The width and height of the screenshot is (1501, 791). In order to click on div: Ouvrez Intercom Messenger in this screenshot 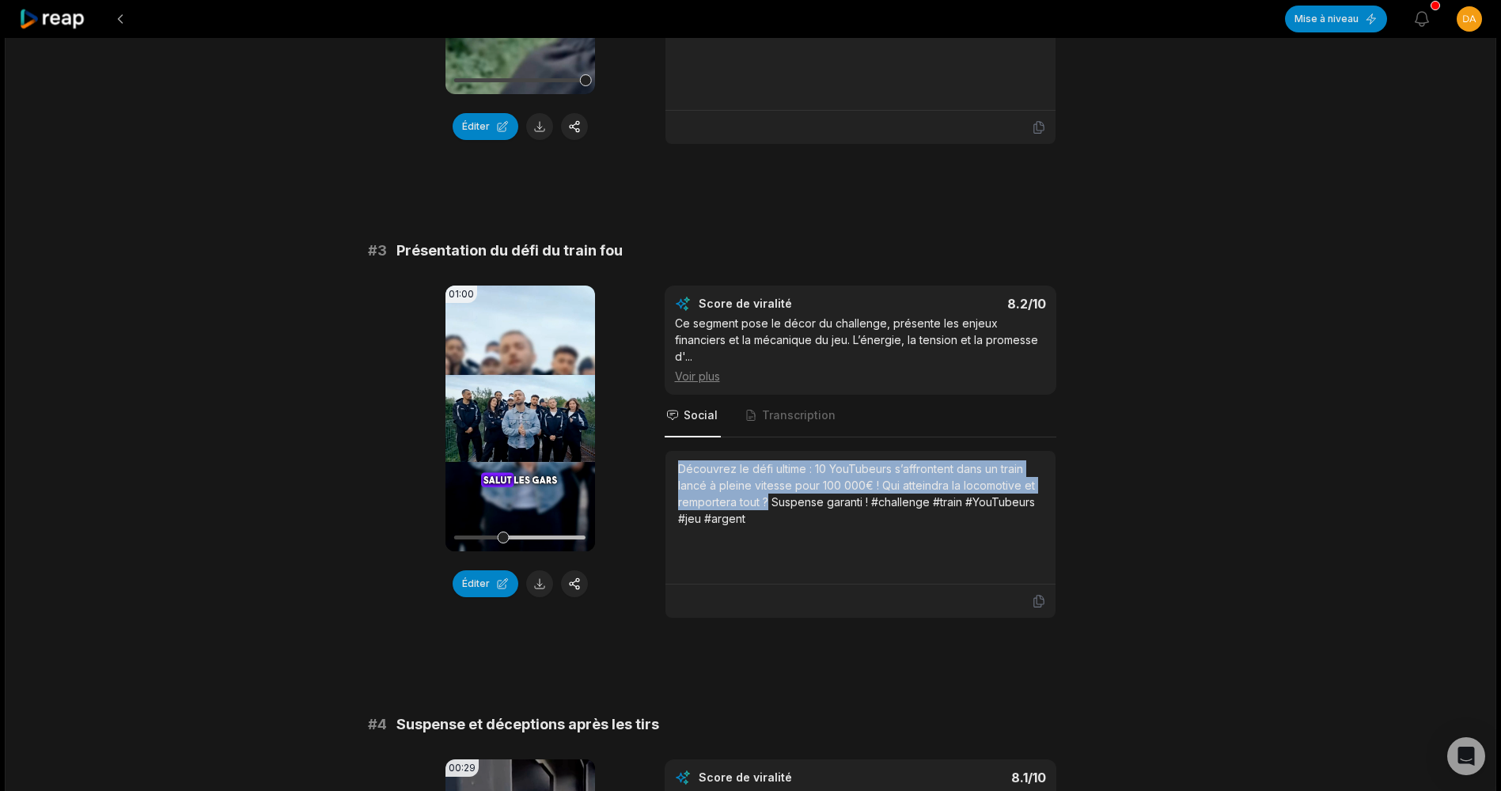, I will do `click(1466, 756)`.